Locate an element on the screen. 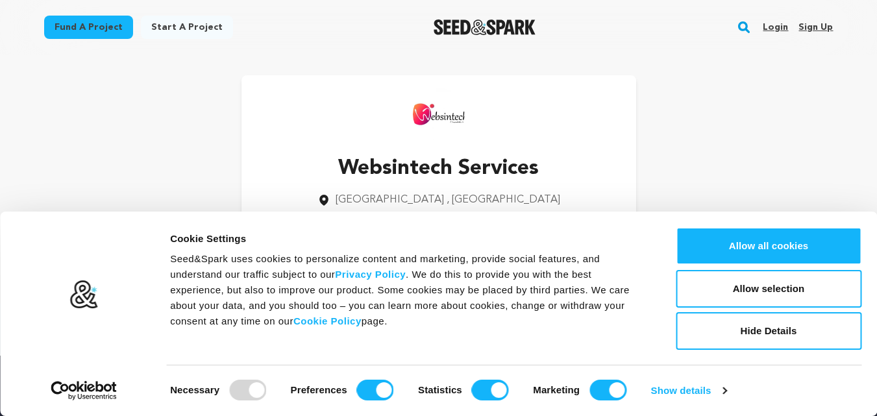 The width and height of the screenshot is (877, 416). a: Cookie Policy is located at coordinates (327, 321).